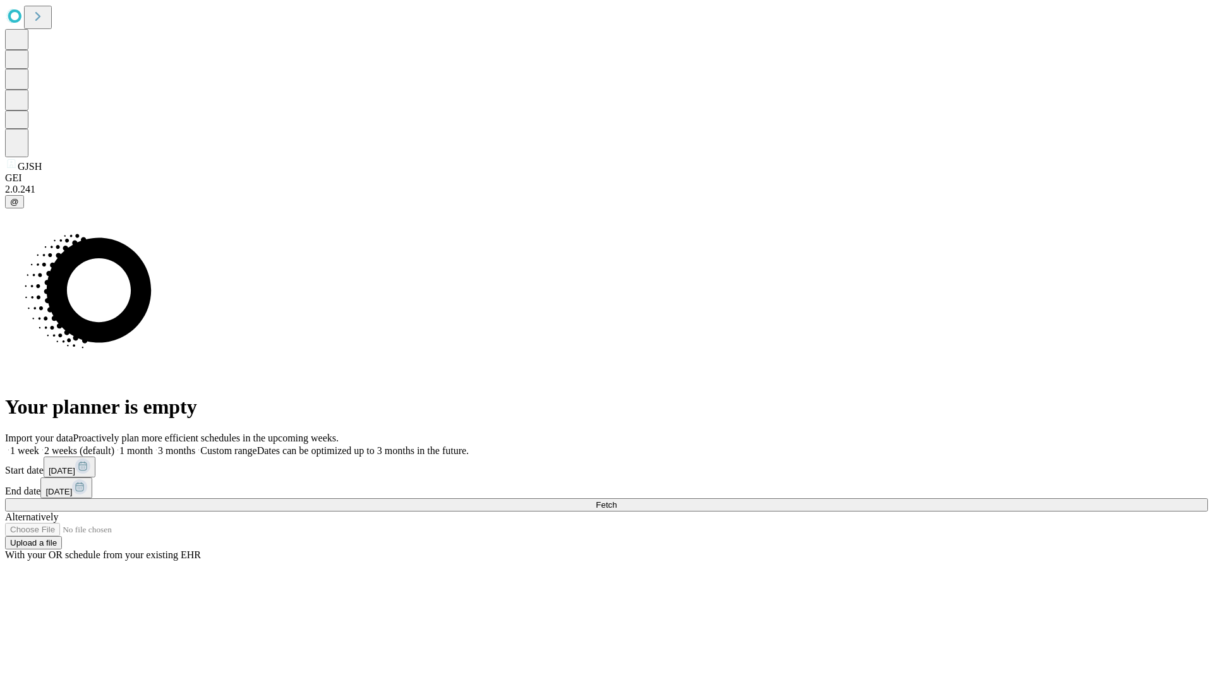  I want to click on span: Custom range, so click(228, 450).